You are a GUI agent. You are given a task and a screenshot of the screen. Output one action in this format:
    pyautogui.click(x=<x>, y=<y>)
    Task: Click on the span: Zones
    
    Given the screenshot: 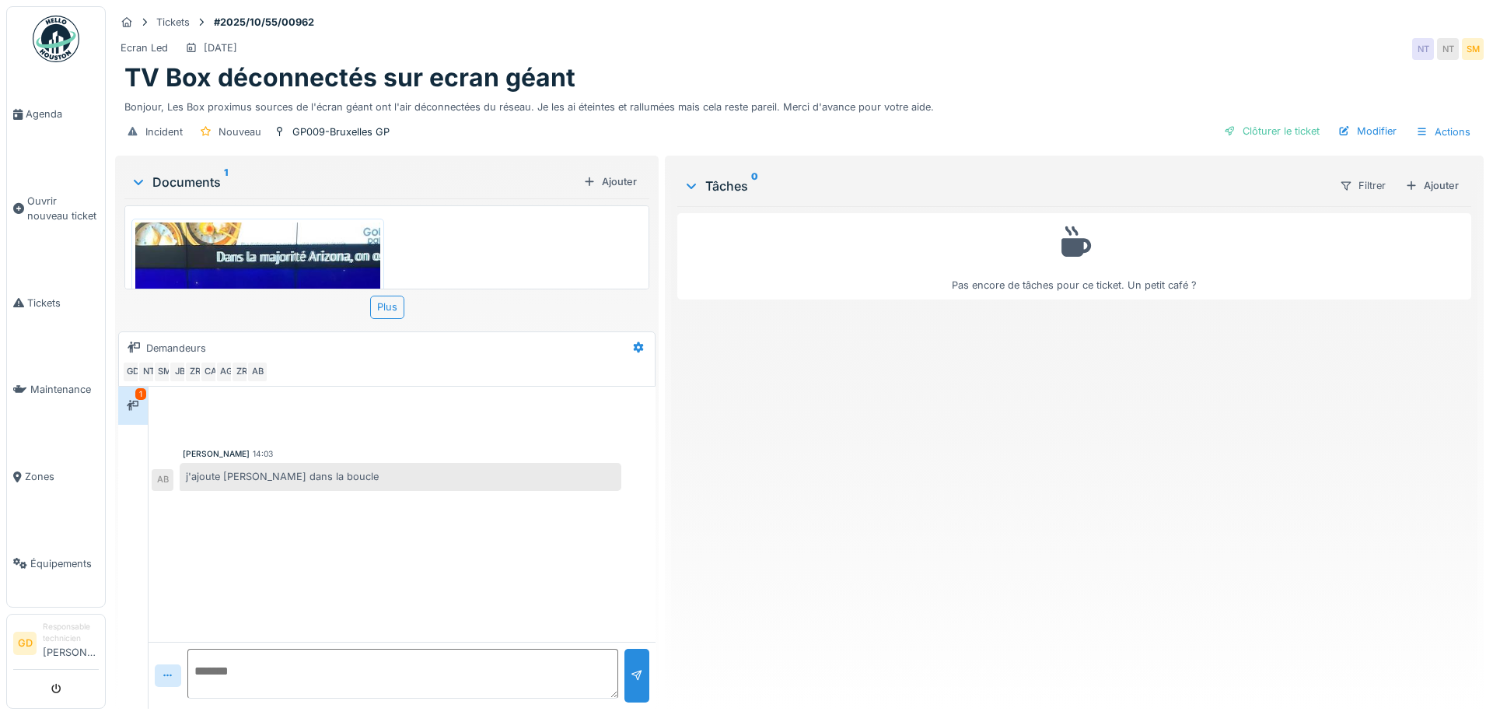 What is the action you would take?
    pyautogui.click(x=61, y=476)
    